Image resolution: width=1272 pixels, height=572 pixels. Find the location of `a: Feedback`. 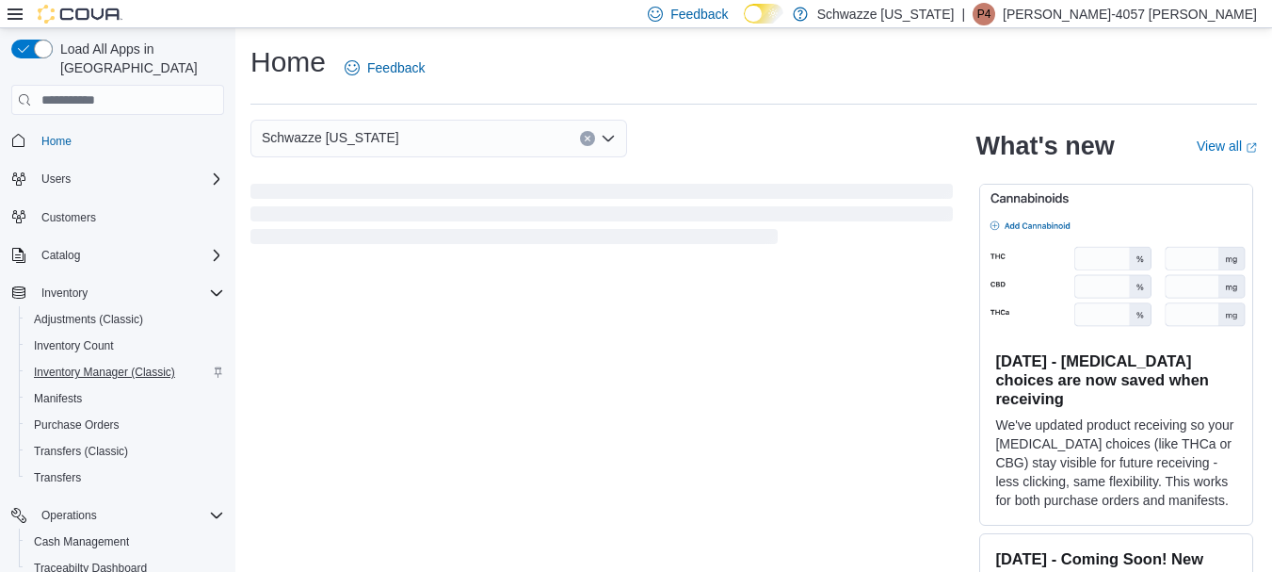

a: Feedback is located at coordinates (384, 68).